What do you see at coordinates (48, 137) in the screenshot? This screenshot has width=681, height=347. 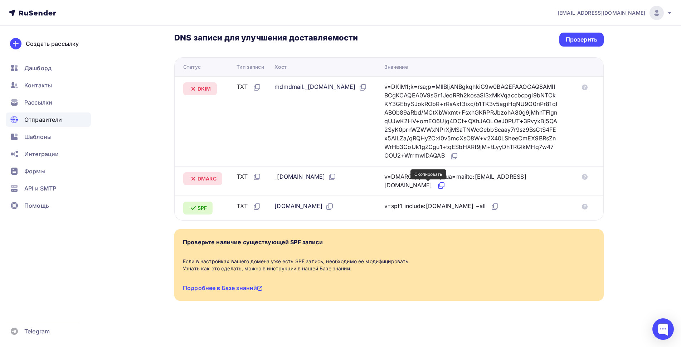 I see `a: Шаблоны` at bounding box center [48, 137].